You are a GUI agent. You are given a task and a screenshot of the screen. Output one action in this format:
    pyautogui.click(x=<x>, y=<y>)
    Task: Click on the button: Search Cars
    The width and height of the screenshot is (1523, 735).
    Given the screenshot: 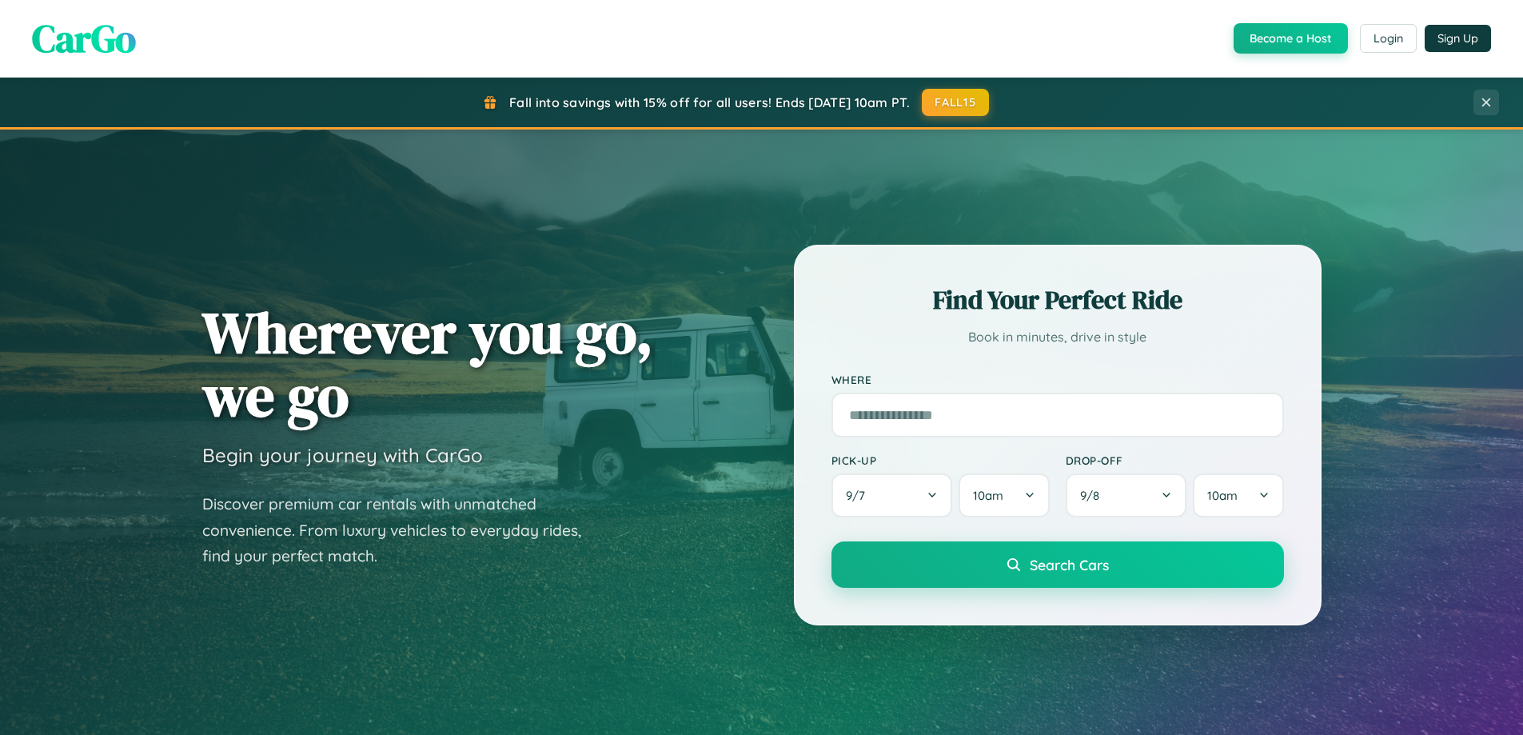 What is the action you would take?
    pyautogui.click(x=1058, y=565)
    